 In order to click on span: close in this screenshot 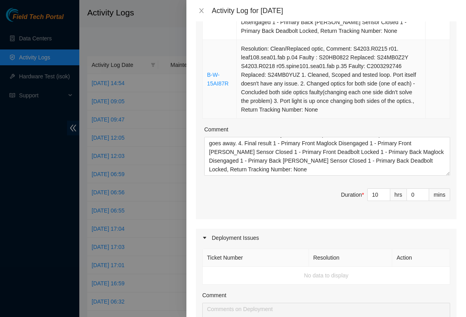, I will do `click(201, 11)`.